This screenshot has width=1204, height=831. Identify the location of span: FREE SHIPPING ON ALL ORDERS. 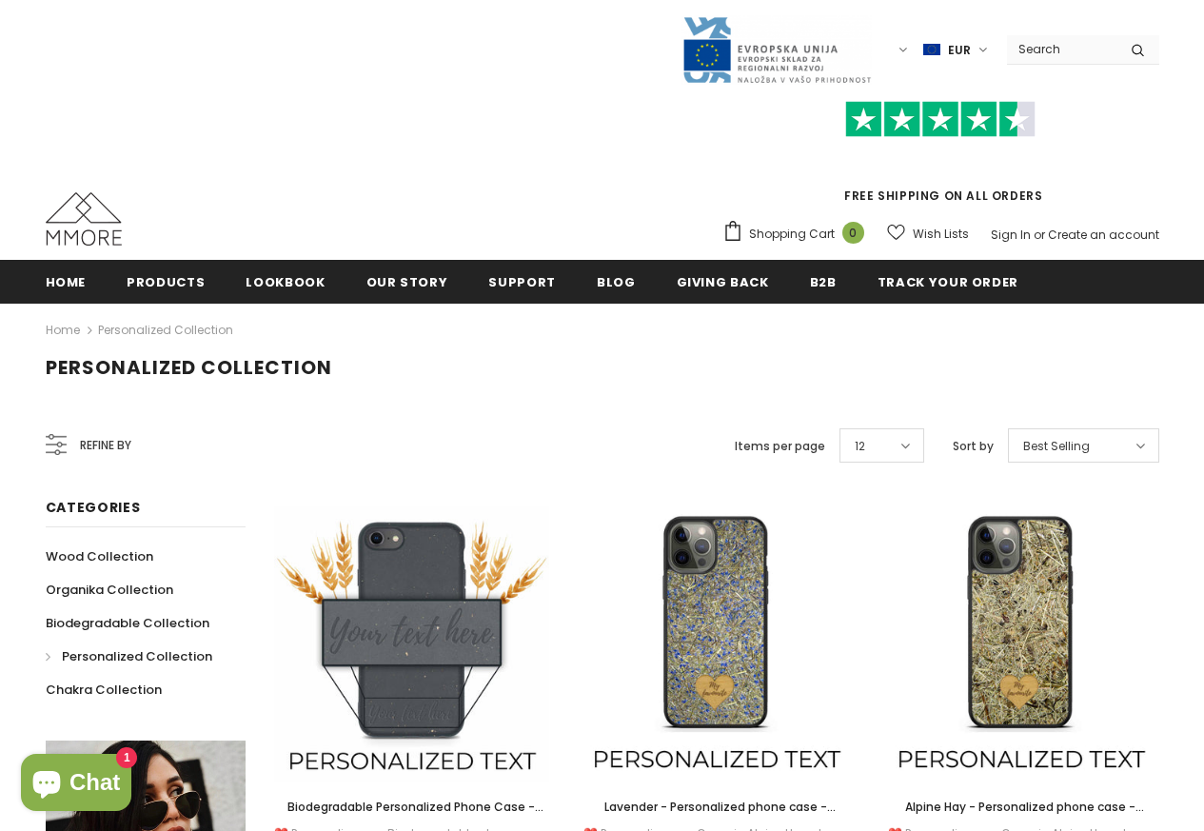
(940, 156).